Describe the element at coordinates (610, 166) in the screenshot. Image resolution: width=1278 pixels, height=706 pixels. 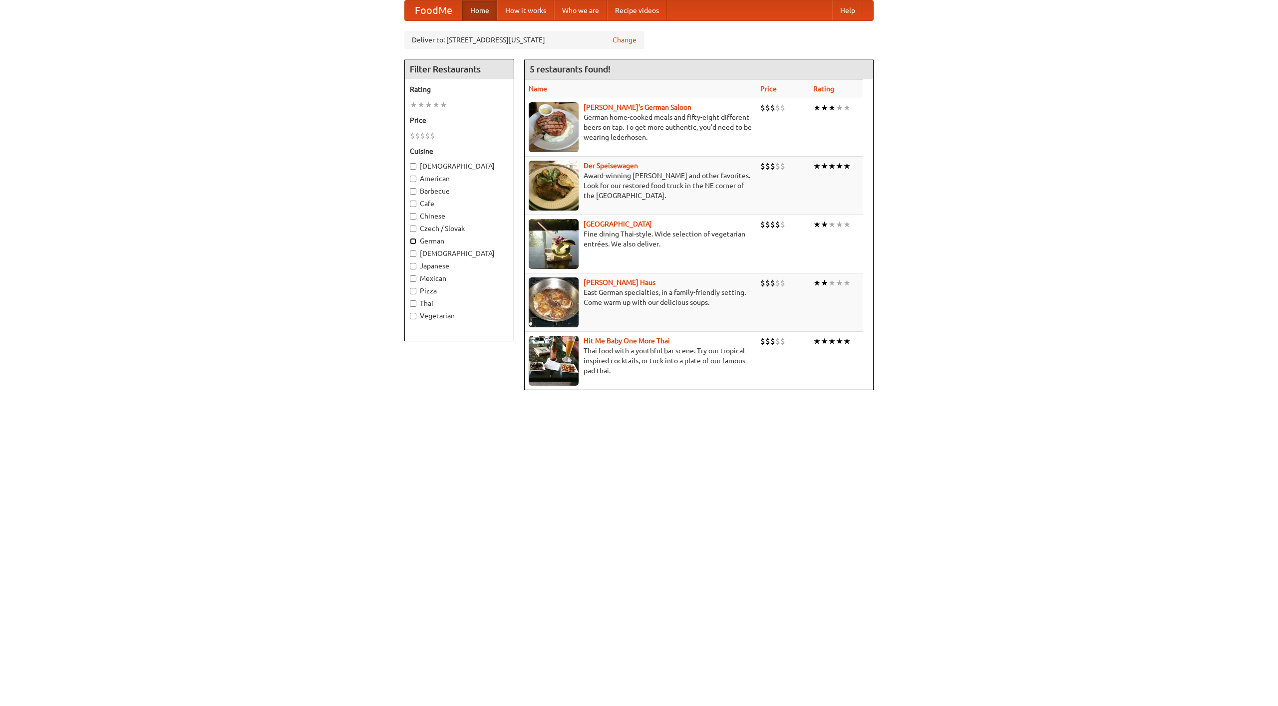
I see `a: Der Speisewagen` at that location.